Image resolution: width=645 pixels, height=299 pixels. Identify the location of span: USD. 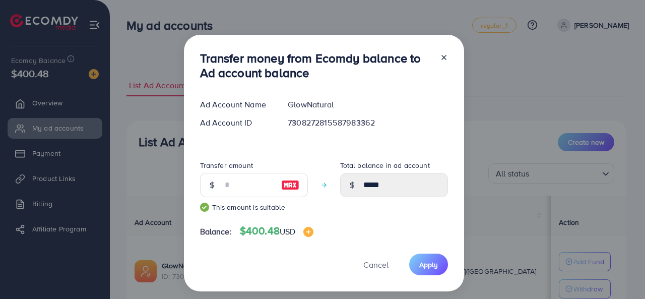
(287, 231).